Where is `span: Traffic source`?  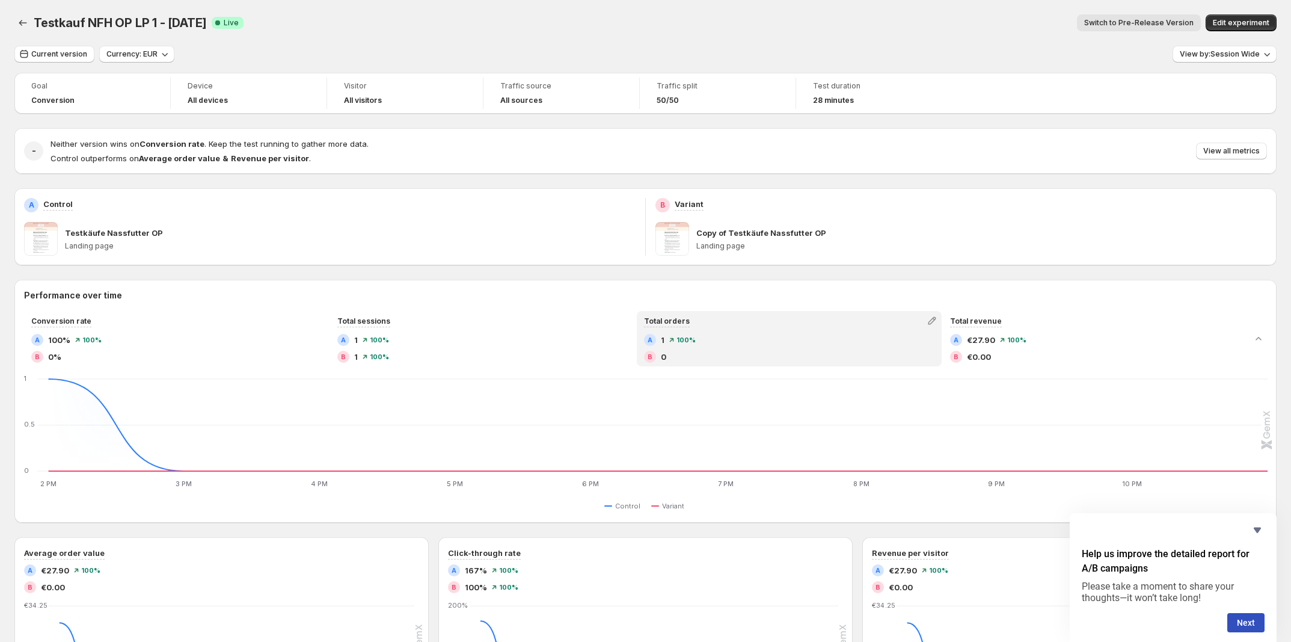
span: Traffic source is located at coordinates (561, 86).